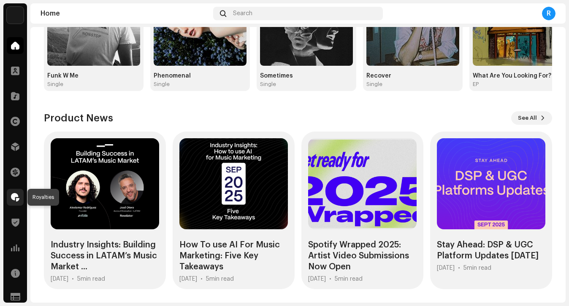  Describe the element at coordinates (94, 76) in the screenshot. I see `div: Funk W Me` at that location.